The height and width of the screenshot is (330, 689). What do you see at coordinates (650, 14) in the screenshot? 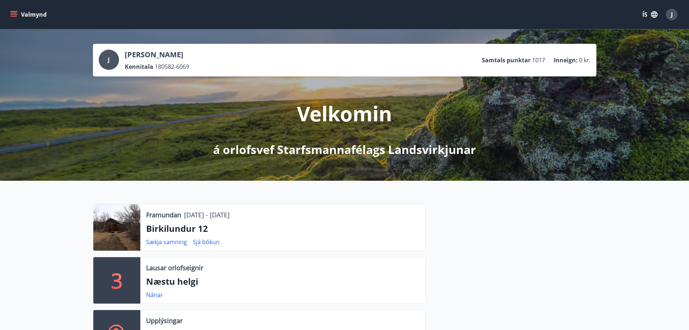
I see `button: ÍS` at bounding box center [650, 14].